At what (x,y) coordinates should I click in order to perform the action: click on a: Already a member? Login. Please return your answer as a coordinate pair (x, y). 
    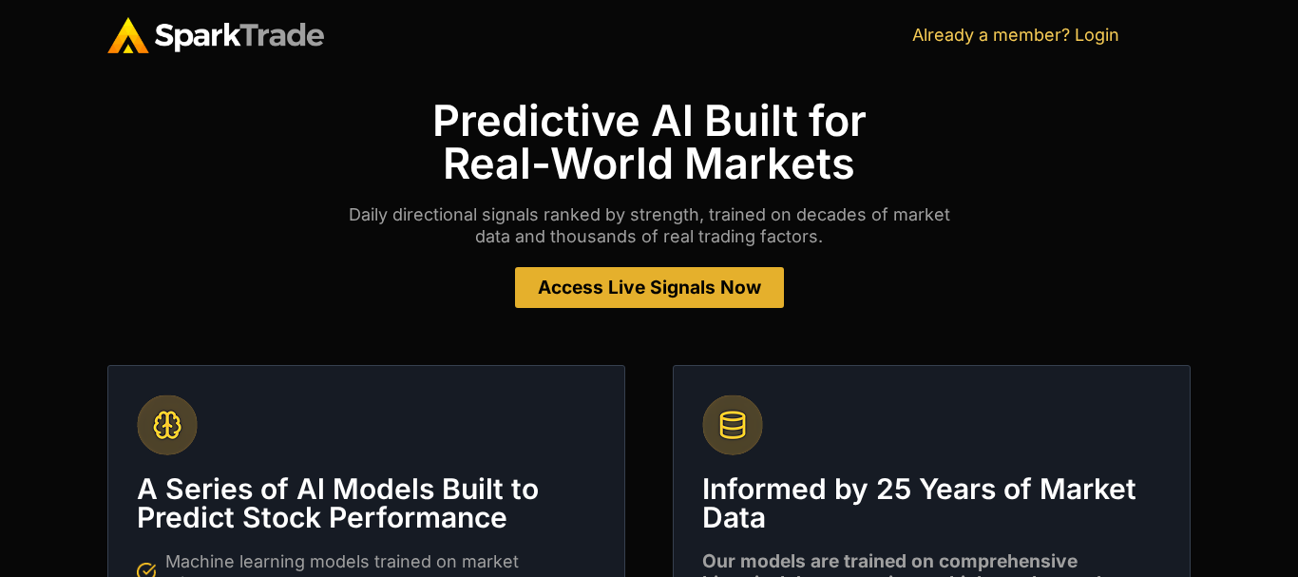
    Looking at the image, I should click on (1016, 34).